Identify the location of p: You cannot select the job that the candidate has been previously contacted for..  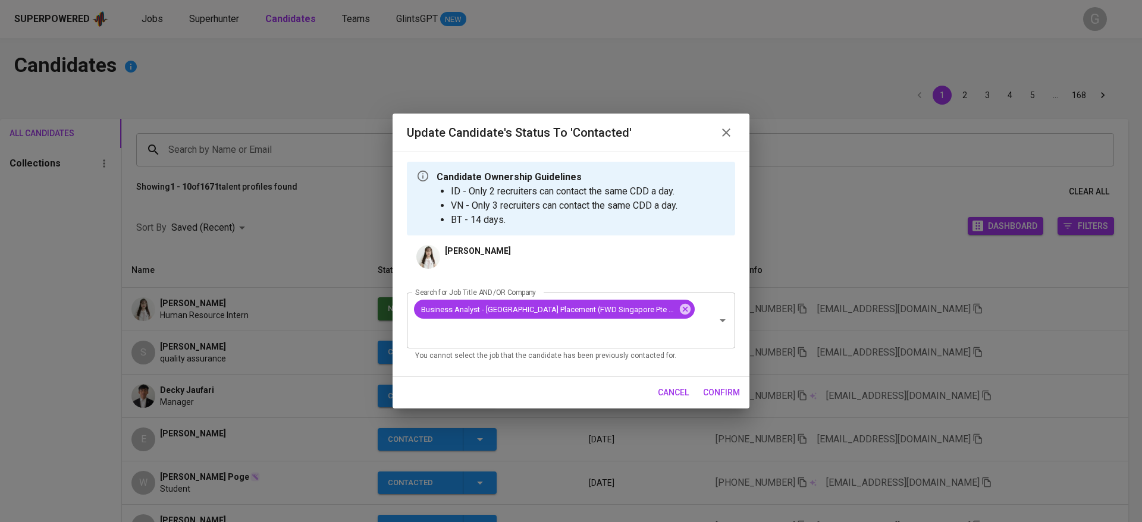
(571, 356).